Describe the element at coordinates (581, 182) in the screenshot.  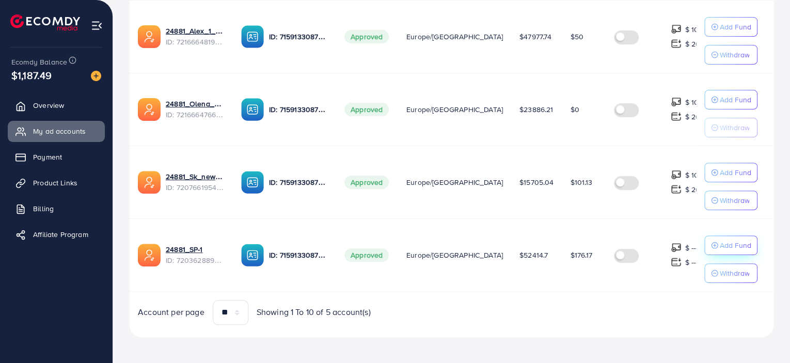
I see `span: $101.13` at that location.